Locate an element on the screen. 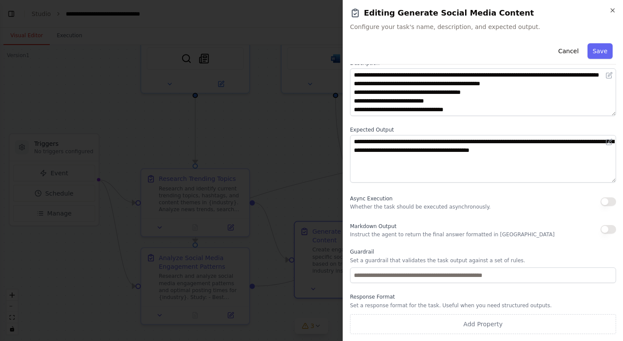  span: Markdown Output is located at coordinates (373, 226).